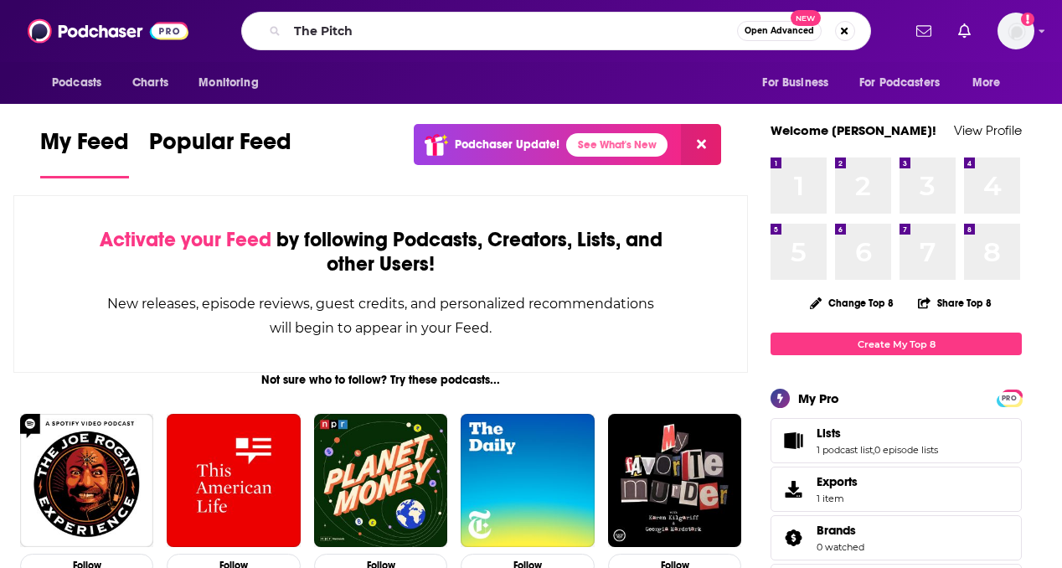 The height and width of the screenshot is (568, 1062). What do you see at coordinates (674, 480) in the screenshot?
I see `img: My Favorite Murder with Karen Kilgariff and Georgia Hardstark` at bounding box center [674, 480].